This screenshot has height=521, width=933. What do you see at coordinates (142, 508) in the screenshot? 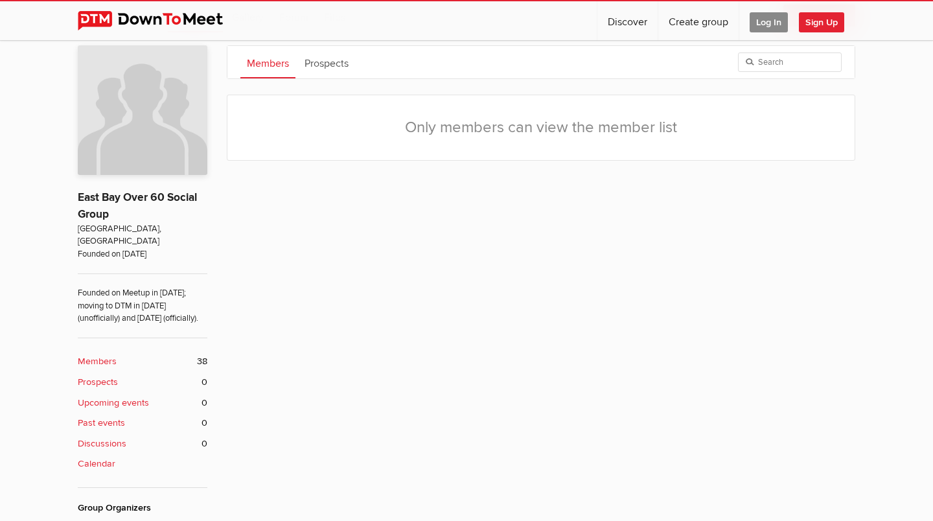
I see `div: Group Organizers` at bounding box center [142, 508].